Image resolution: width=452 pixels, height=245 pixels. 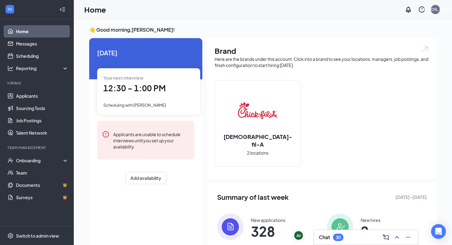 I want to click on div: 30, so click(x=338, y=237).